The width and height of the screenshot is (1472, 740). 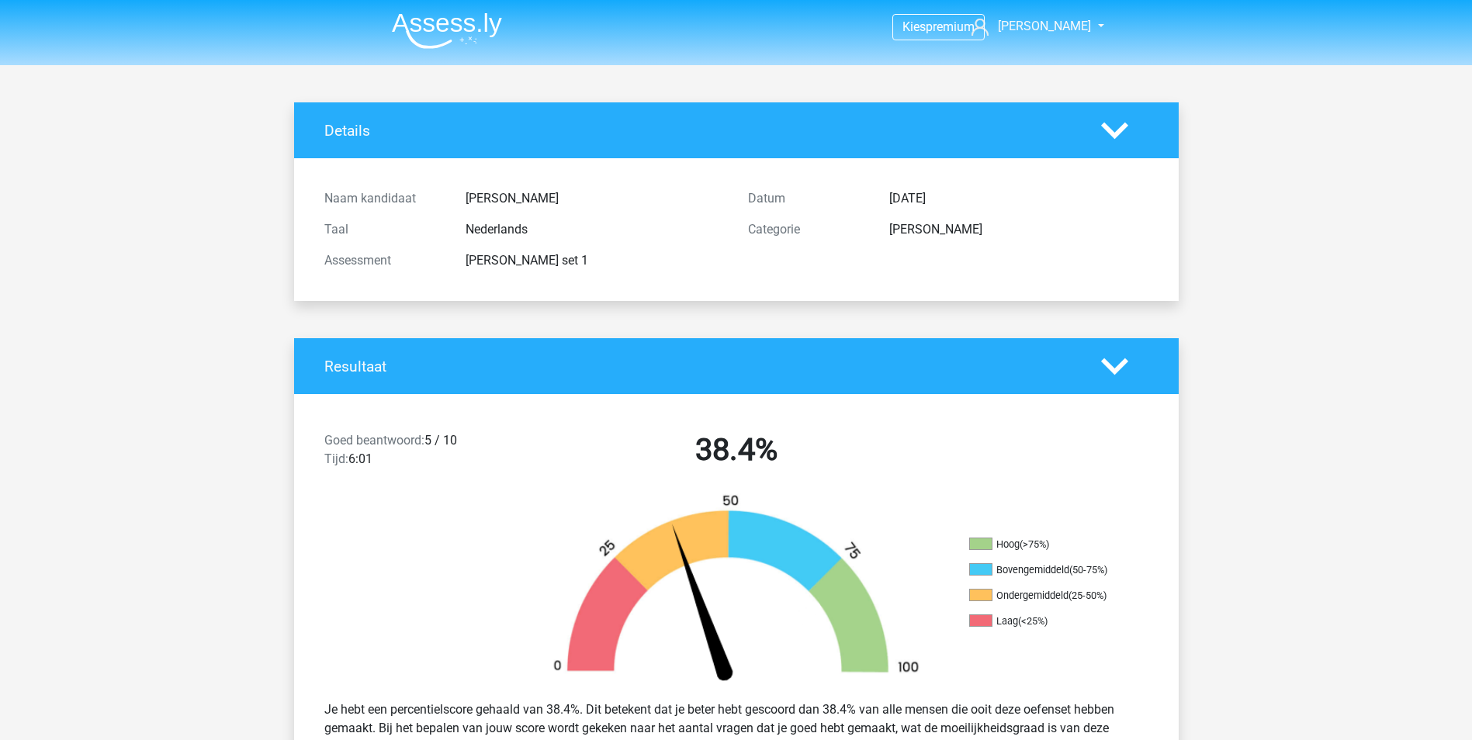 What do you see at coordinates (447, 30) in the screenshot?
I see `img: Assessly` at bounding box center [447, 30].